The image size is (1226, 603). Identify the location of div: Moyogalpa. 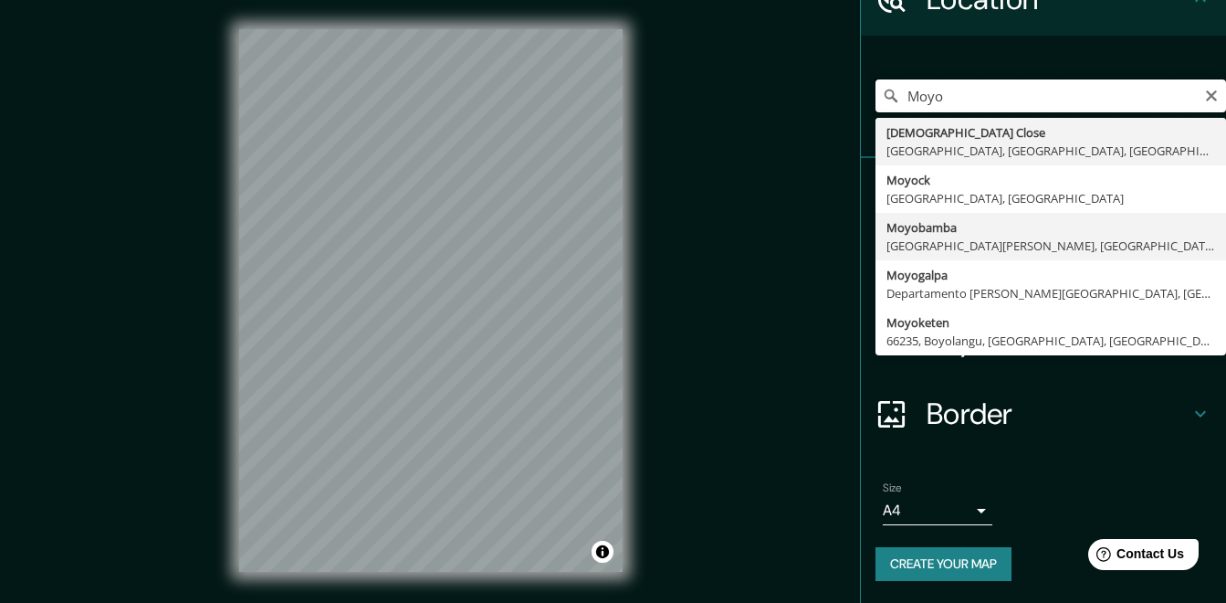
(1051, 275).